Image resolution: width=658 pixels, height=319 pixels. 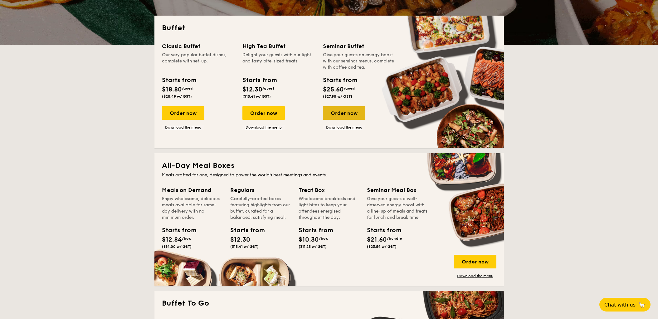 I want to click on div: Meals on Demand, so click(x=192, y=190).